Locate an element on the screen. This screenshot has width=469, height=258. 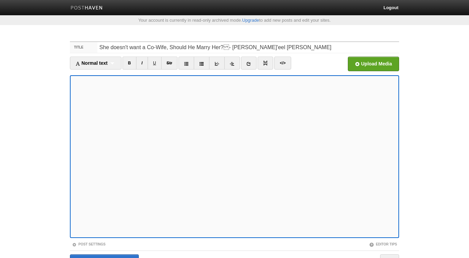
img: pagebreak-icon.png is located at coordinates (266, 63).